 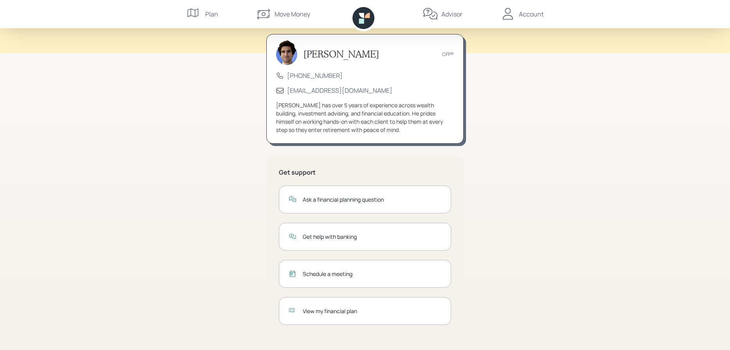 I want to click on div: Plan, so click(x=211, y=14).